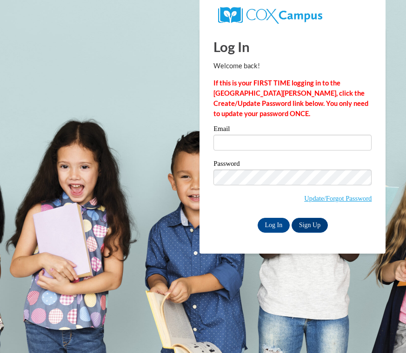  What do you see at coordinates (274, 225) in the screenshot?
I see `input: Log In` at bounding box center [274, 225].